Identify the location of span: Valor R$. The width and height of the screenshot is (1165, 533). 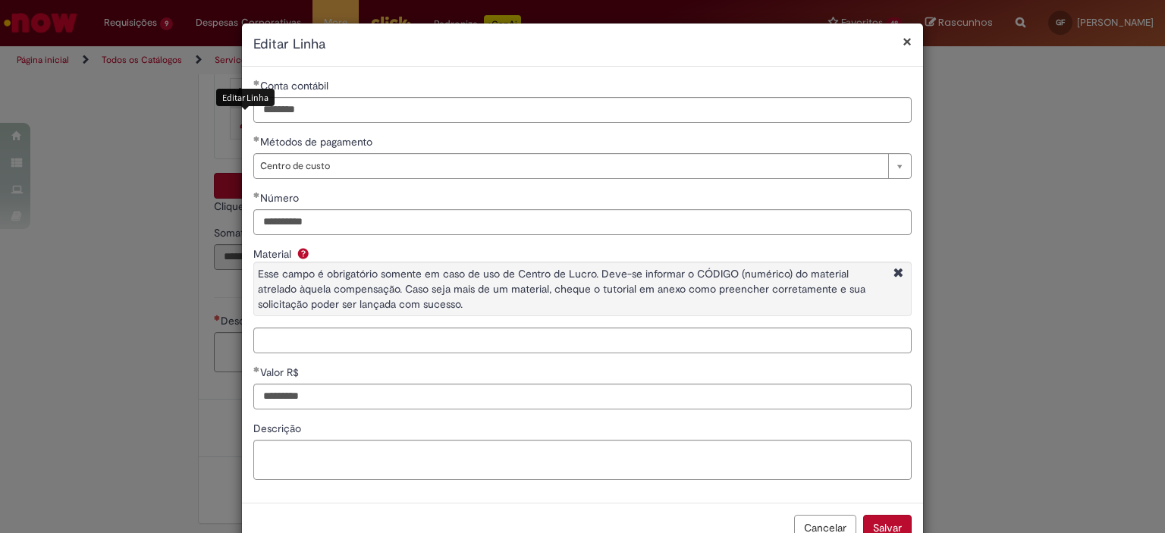
(281, 372).